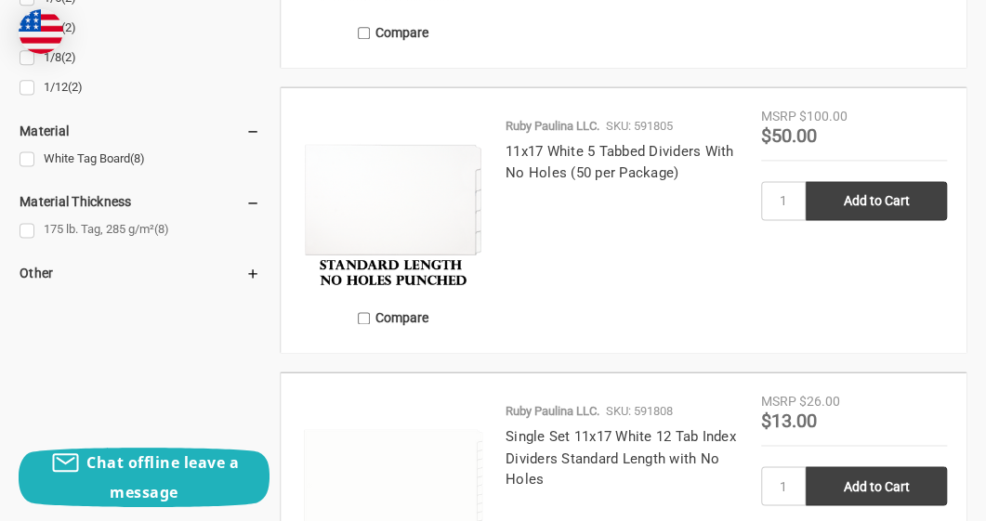 The width and height of the screenshot is (986, 521). I want to click on span: $13.00, so click(789, 421).